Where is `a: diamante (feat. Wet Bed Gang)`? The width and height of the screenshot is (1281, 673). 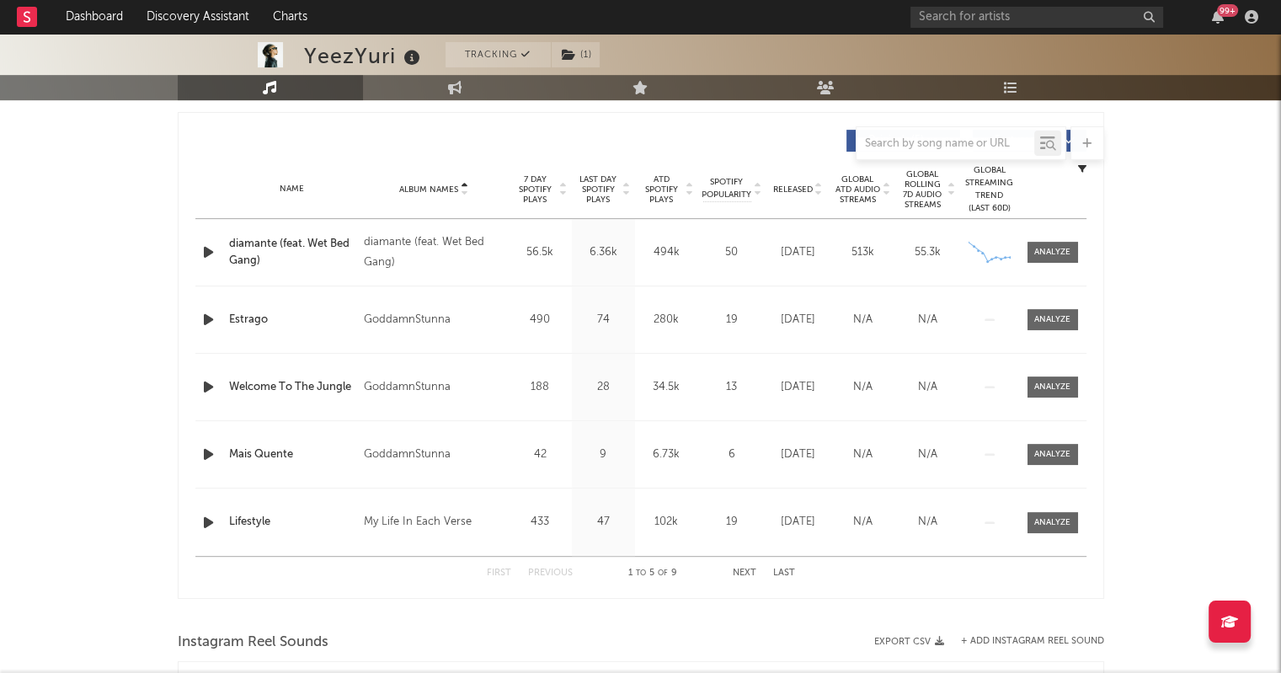
a: diamante (feat. Wet Bed Gang) is located at coordinates (292, 252).